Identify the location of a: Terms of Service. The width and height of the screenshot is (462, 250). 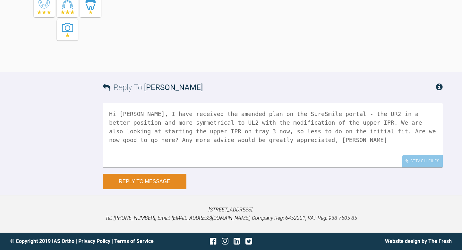
(134, 241).